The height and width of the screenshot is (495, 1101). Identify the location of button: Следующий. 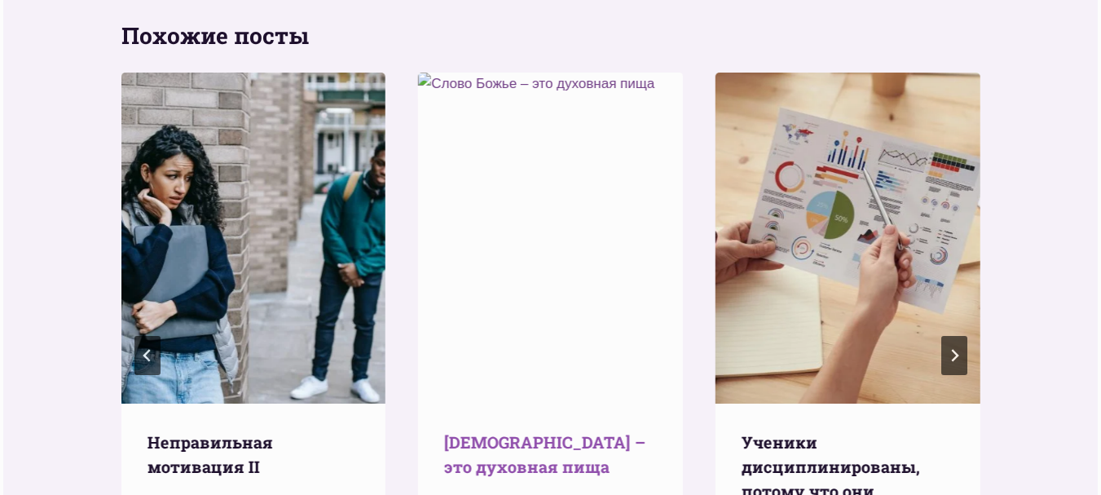
(954, 355).